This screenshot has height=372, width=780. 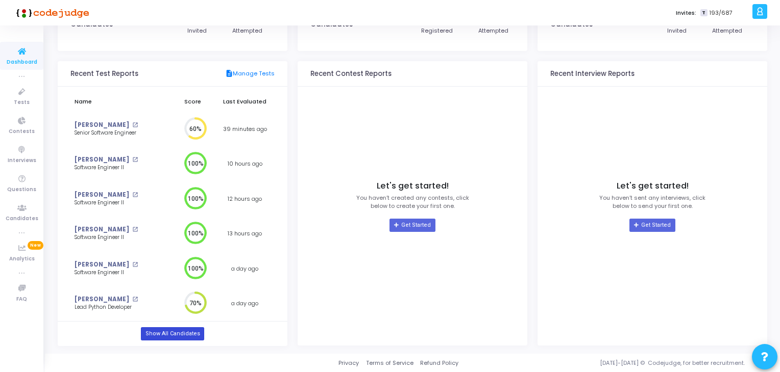 What do you see at coordinates (114, 133) in the screenshot?
I see `div: Senior Software Engineer` at bounding box center [114, 133].